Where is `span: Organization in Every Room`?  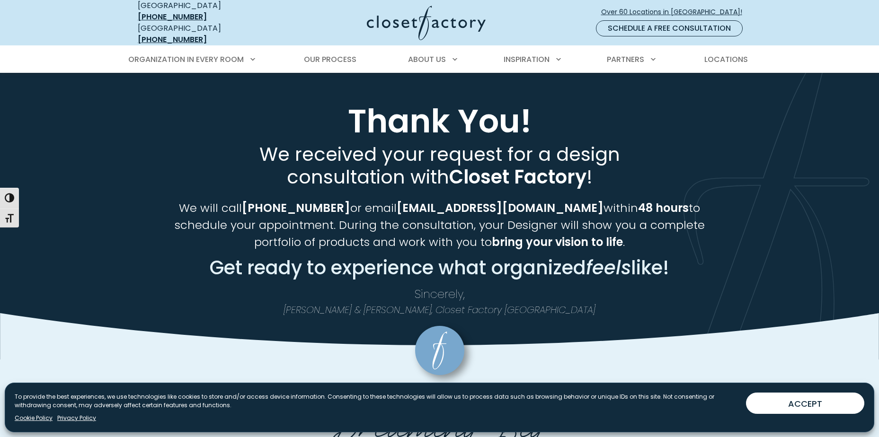
span: Organization in Every Room is located at coordinates (186, 59).